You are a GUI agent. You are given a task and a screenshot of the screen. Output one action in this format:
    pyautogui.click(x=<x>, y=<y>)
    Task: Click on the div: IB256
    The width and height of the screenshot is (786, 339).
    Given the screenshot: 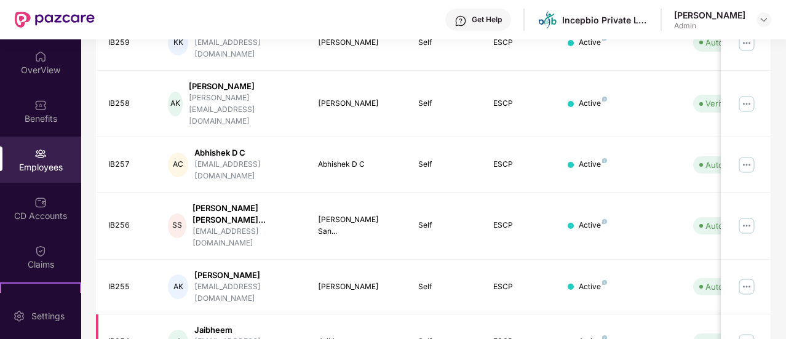 What is the action you would take?
    pyautogui.click(x=128, y=225)
    